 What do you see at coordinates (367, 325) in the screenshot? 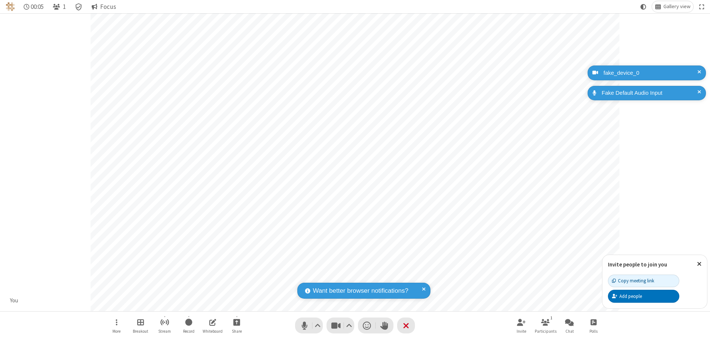
I see `button: Send a reaction` at bounding box center [367, 325].